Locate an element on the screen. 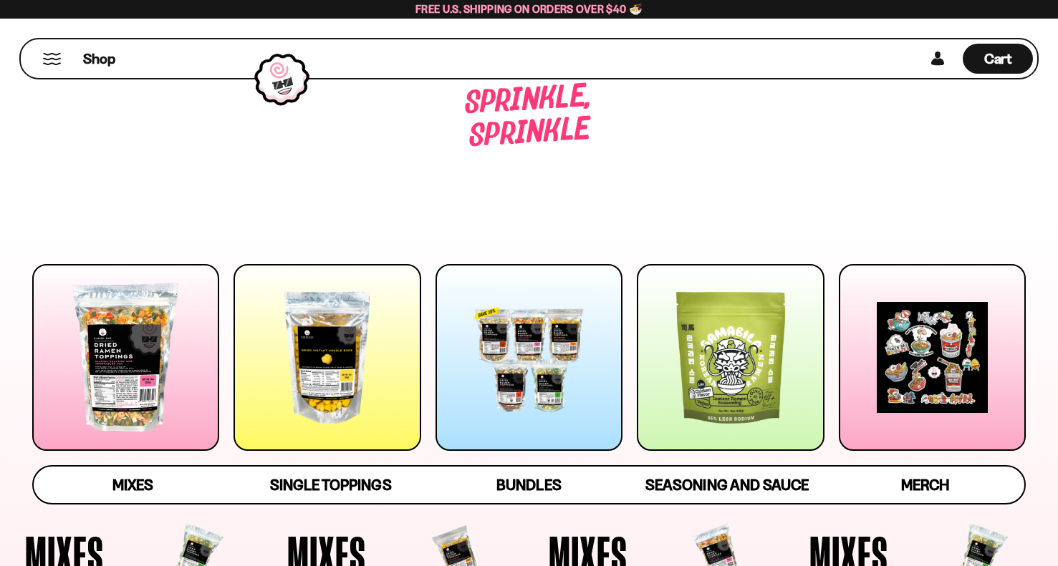 This screenshot has width=1058, height=566. a: Bundles is located at coordinates (528, 485).